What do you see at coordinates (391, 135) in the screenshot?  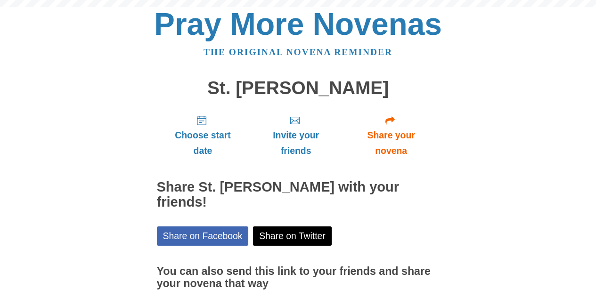 I see `a: Share your novena` at bounding box center [391, 135].